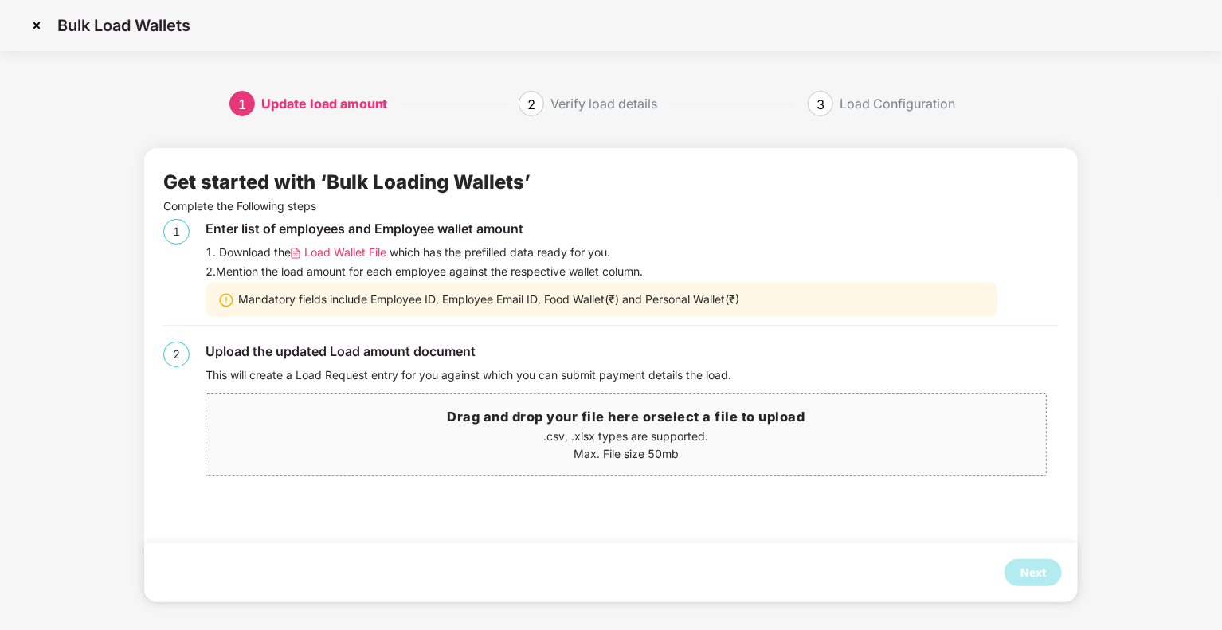 The width and height of the screenshot is (1222, 630). I want to click on div: Get started with ‘Bulk Loading Wallets’, so click(347, 182).